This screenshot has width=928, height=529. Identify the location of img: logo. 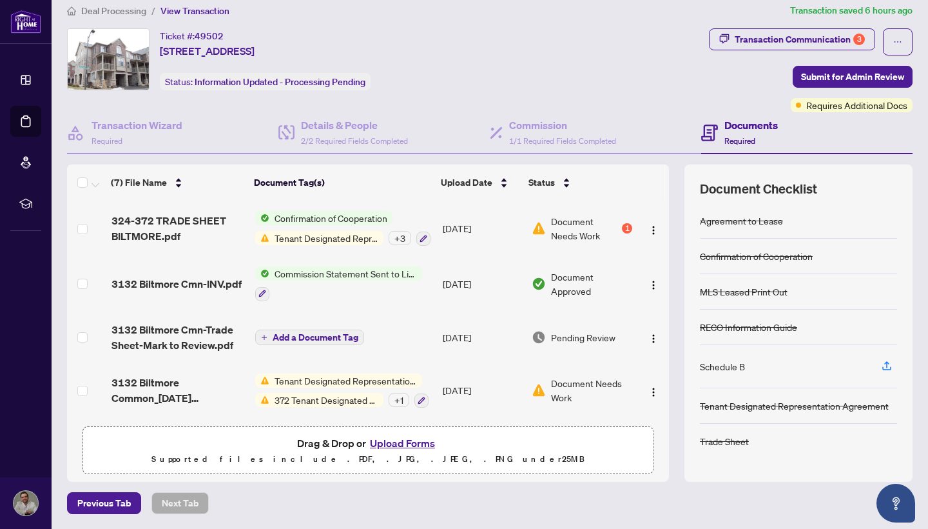
(26, 21).